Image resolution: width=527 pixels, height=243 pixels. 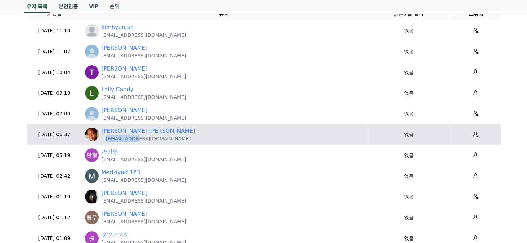 What do you see at coordinates (118, 27) in the screenshot?
I see `a: kimhyunjun` at bounding box center [118, 27].